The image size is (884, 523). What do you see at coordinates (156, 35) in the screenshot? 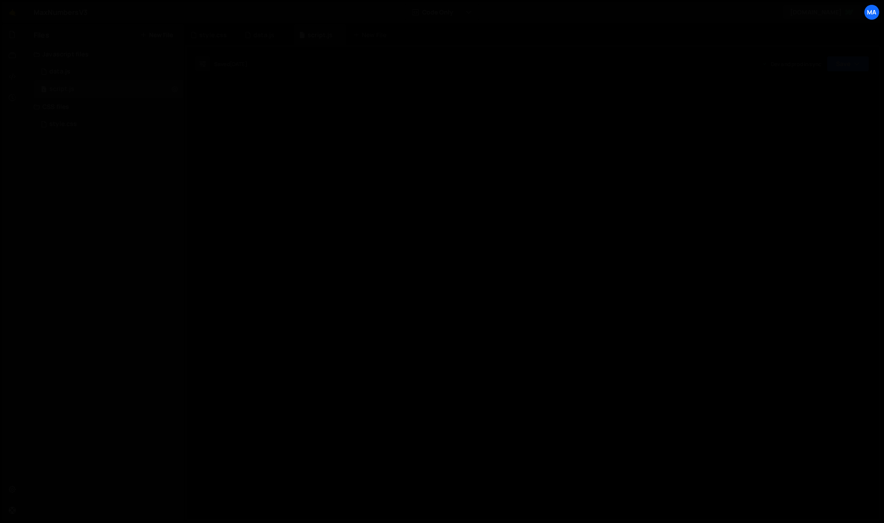
I see `button: New File` at bounding box center [156, 35].